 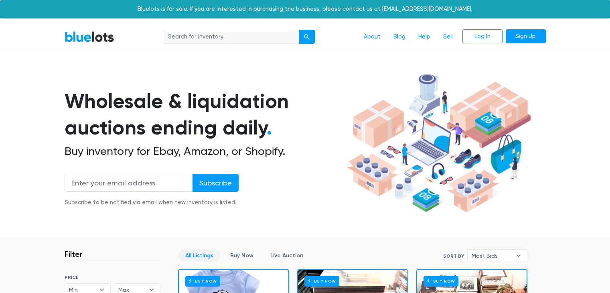 What do you see at coordinates (526, 36) in the screenshot?
I see `a: Sign Up` at bounding box center [526, 36].